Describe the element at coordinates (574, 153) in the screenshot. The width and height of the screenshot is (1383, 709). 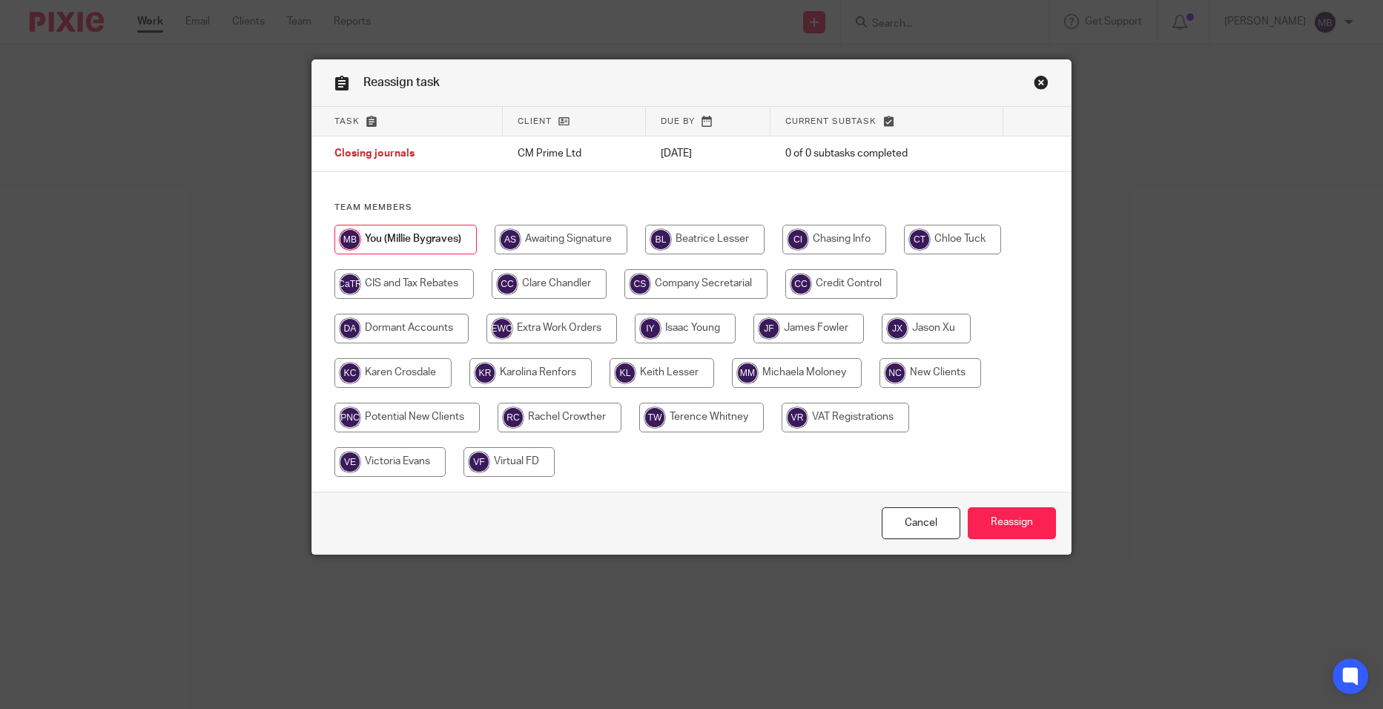
I see `p: CM Prime Ltd` at that location.